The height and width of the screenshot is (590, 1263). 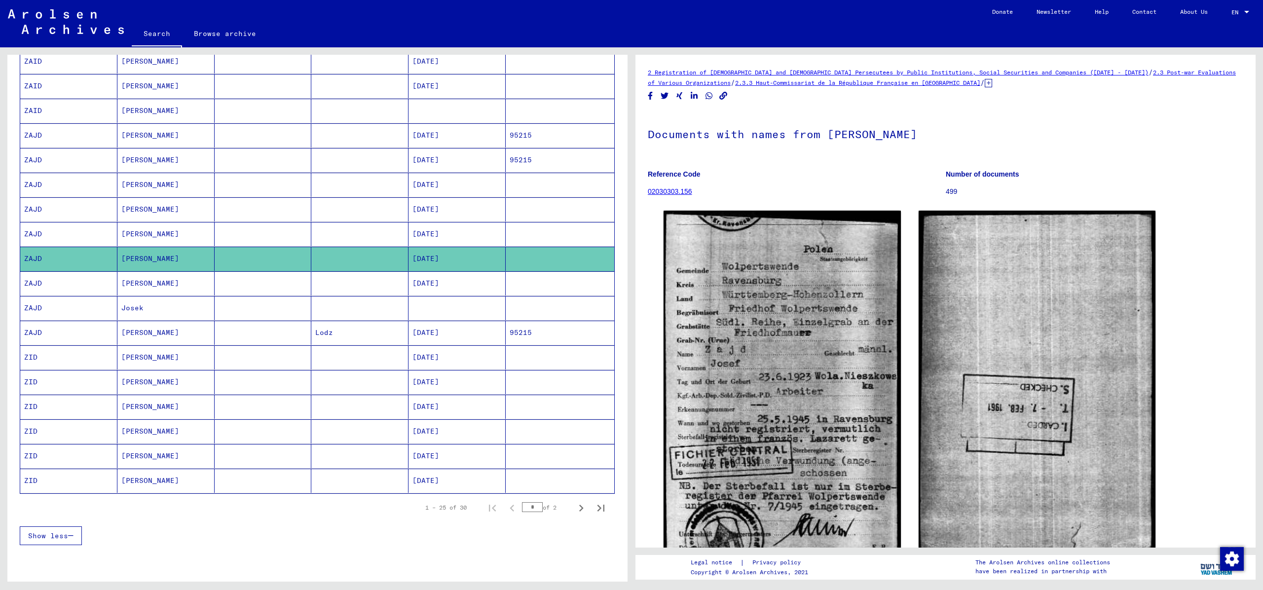 I want to click on img: Arolsen_neg.svg, so click(x=66, y=22).